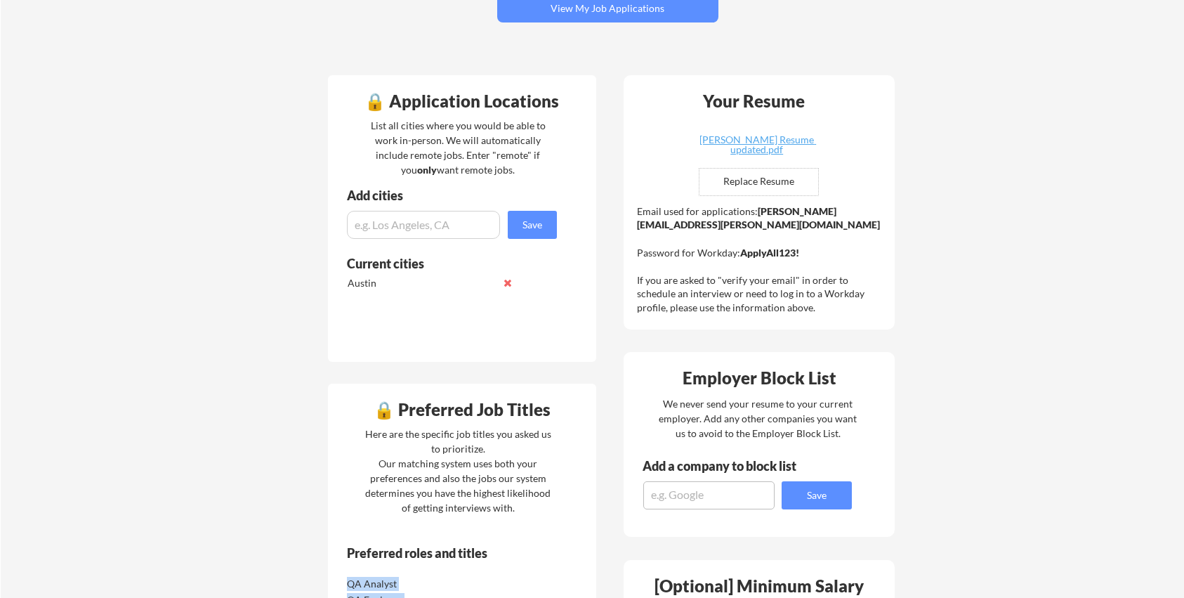 The height and width of the screenshot is (598, 1184). What do you see at coordinates (759, 586) in the screenshot?
I see `div: [Optional] Minimum Salary` at bounding box center [759, 586].